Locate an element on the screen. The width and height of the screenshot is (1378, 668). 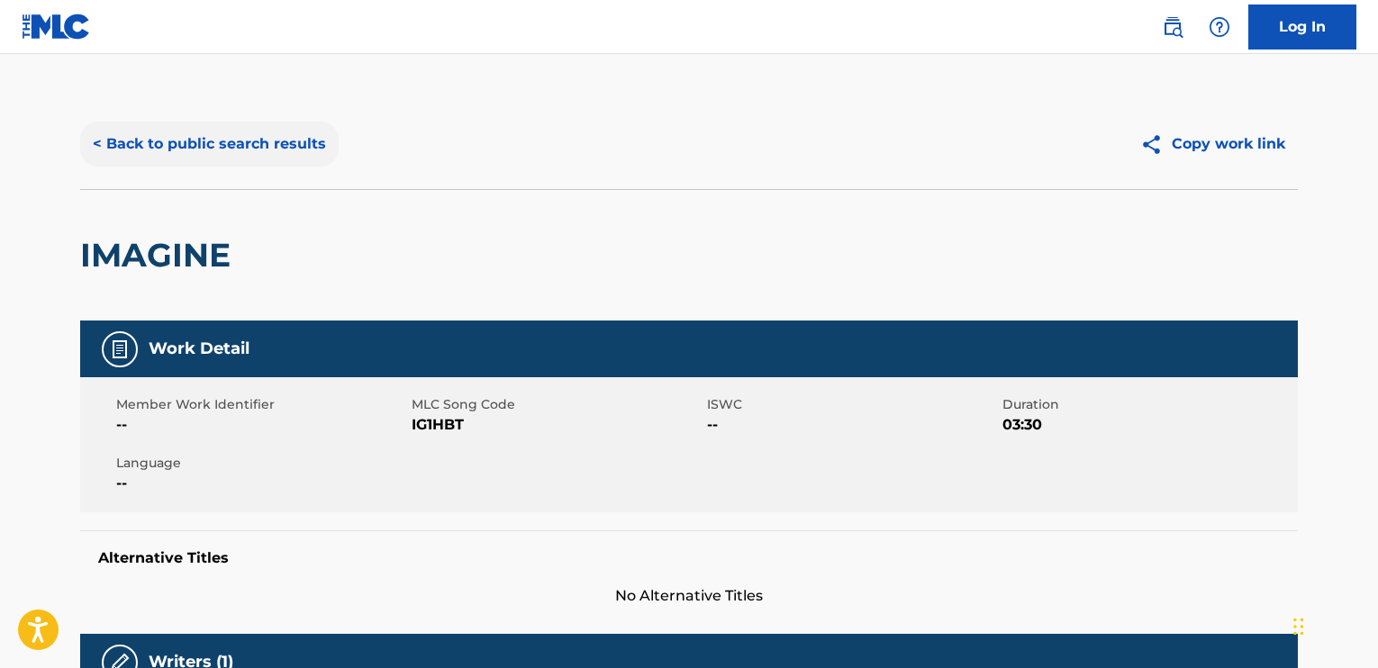
span: ISWC is located at coordinates (852, 404).